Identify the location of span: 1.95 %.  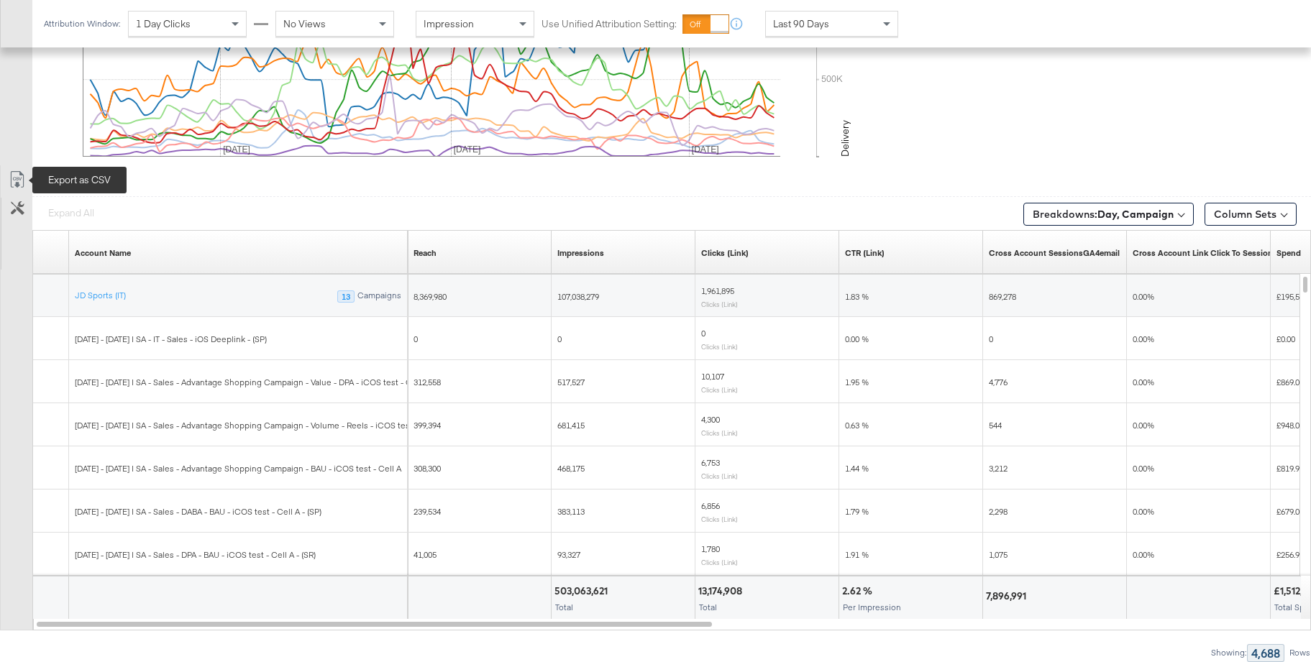
(856, 382).